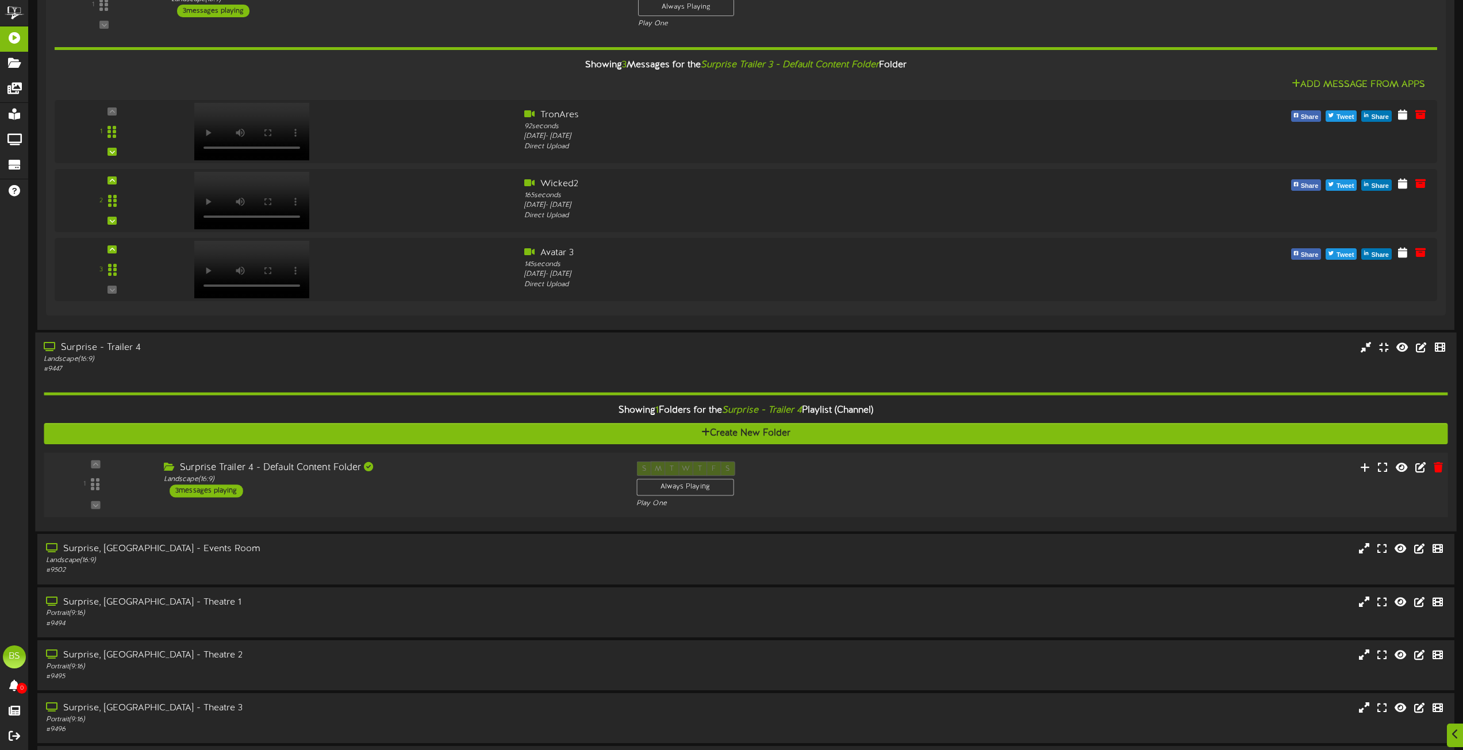 This screenshot has width=1463, height=750. Describe the element at coordinates (803, 126) in the screenshot. I see `div: 92 seconds` at that location.